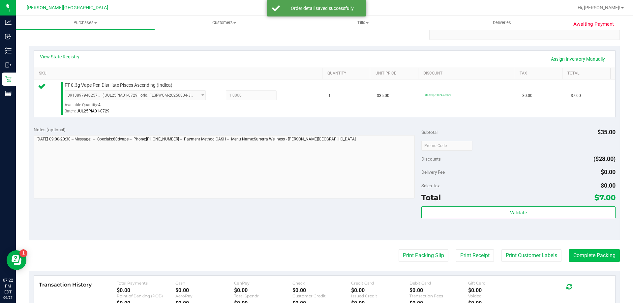  I want to click on button: Print Customer Labels, so click(531, 255).